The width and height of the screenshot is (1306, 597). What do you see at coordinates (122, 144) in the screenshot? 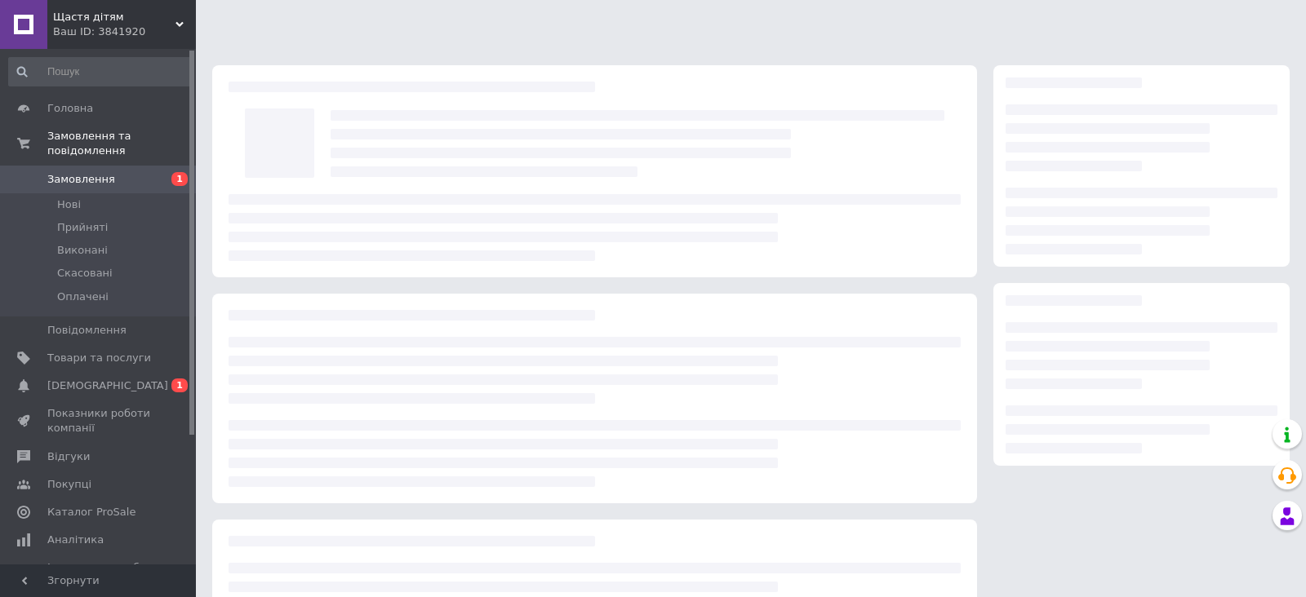
I see `span: Замовлення та повідомлення` at bounding box center [122, 144].